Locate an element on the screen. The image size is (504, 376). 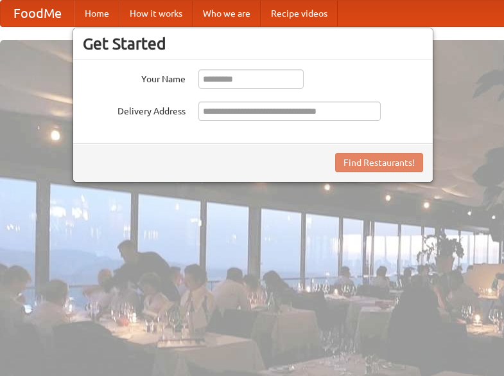
button: Find Restaurants! is located at coordinates (379, 163).